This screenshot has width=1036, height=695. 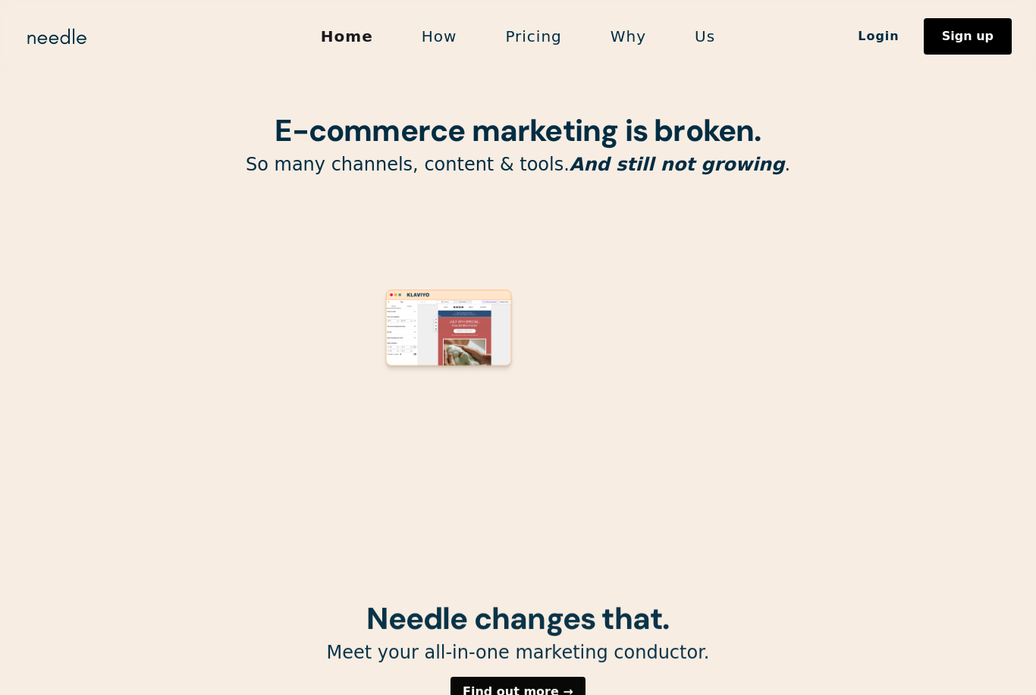 I want to click on a: Why, so click(x=628, y=36).